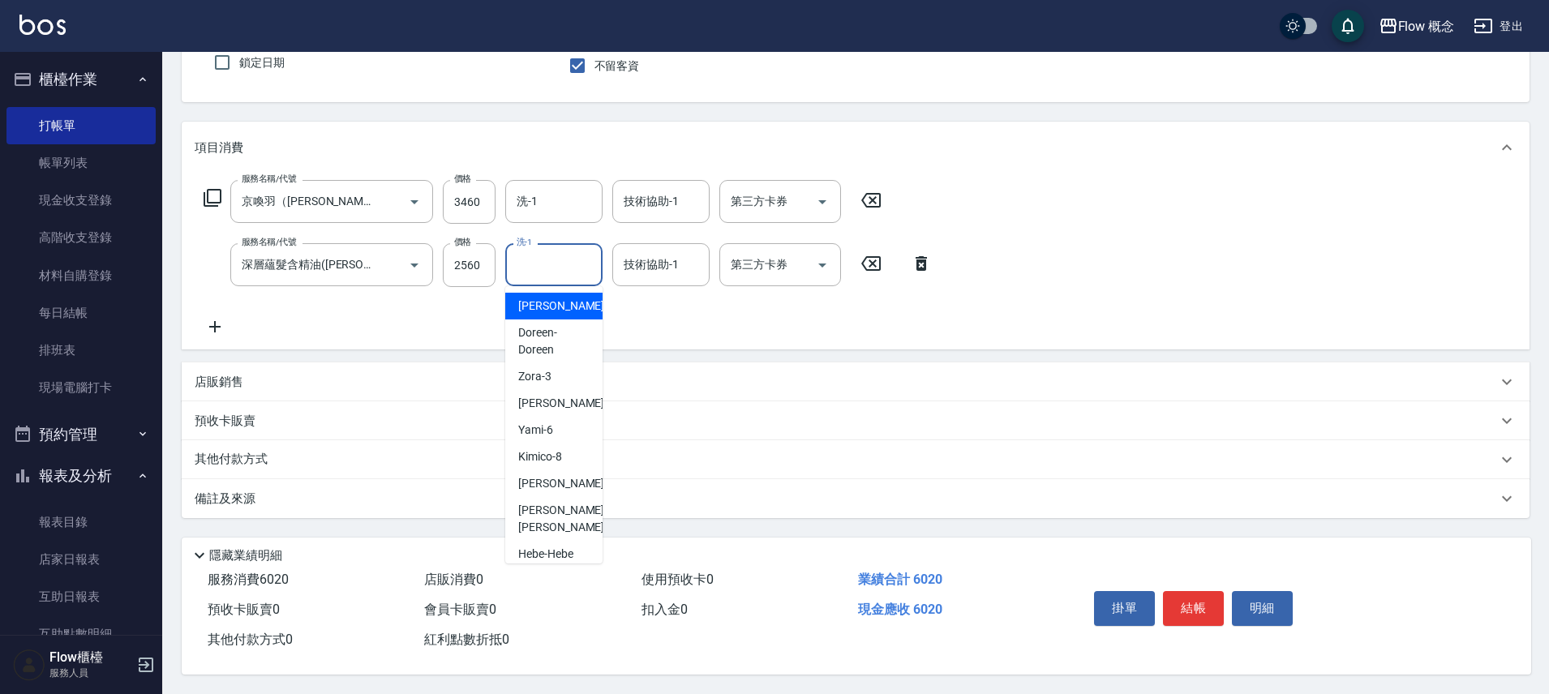 The width and height of the screenshot is (1549, 694). What do you see at coordinates (535, 430) in the screenshot?
I see `span: Yami -6` at bounding box center [535, 430].